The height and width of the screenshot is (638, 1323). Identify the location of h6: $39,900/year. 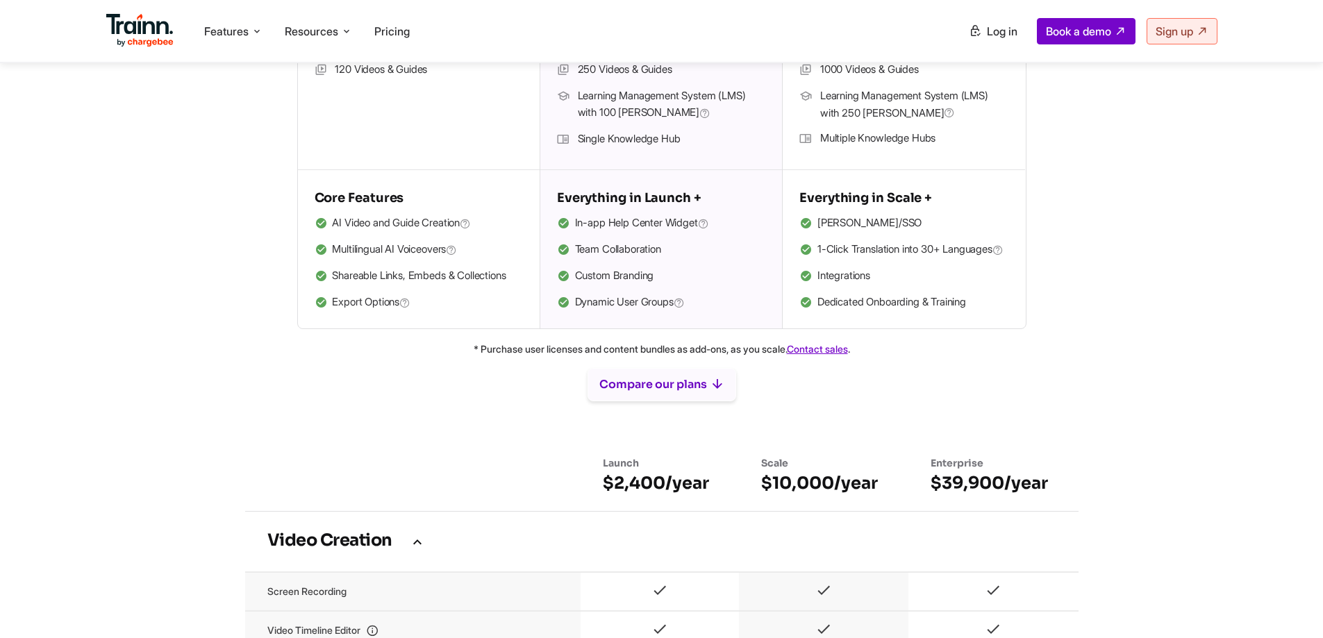
(993, 483).